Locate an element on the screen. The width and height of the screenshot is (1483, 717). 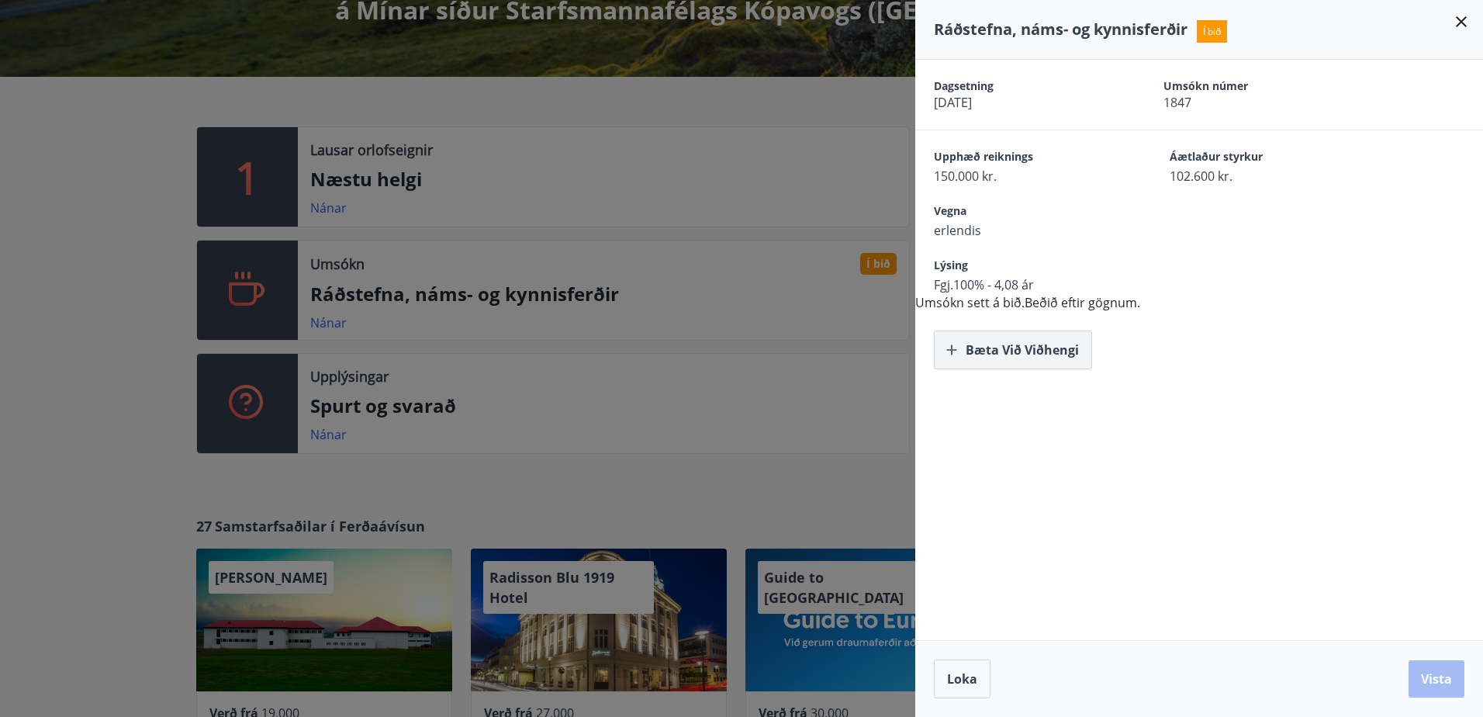
span: Dagsetning is located at coordinates (1021, 86).